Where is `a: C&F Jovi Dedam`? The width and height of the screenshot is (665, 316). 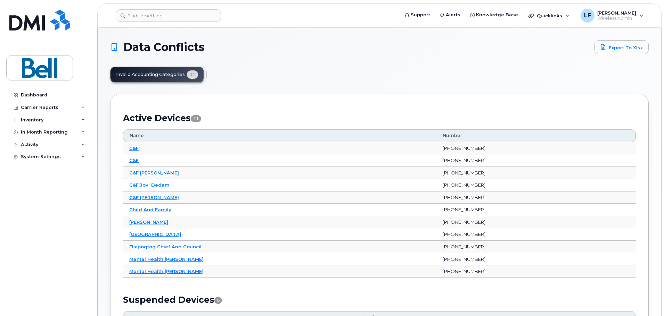
a: C&F Jovi Dedam is located at coordinates (149, 185).